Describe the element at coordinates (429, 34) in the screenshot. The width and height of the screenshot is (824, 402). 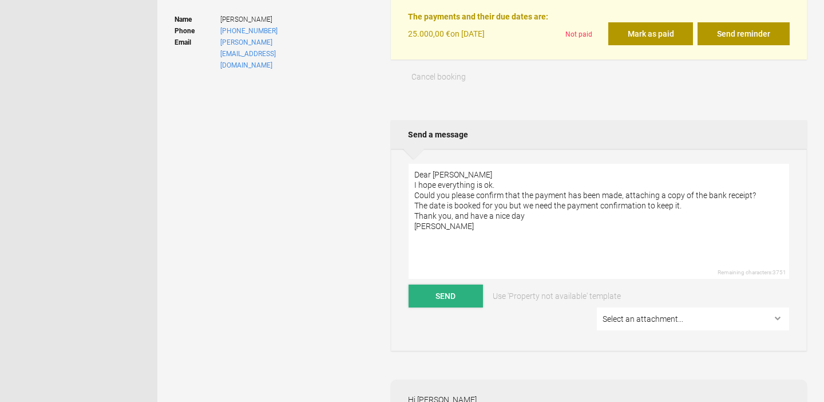
I see `flynt-currency: 25.000,00 €` at that location.